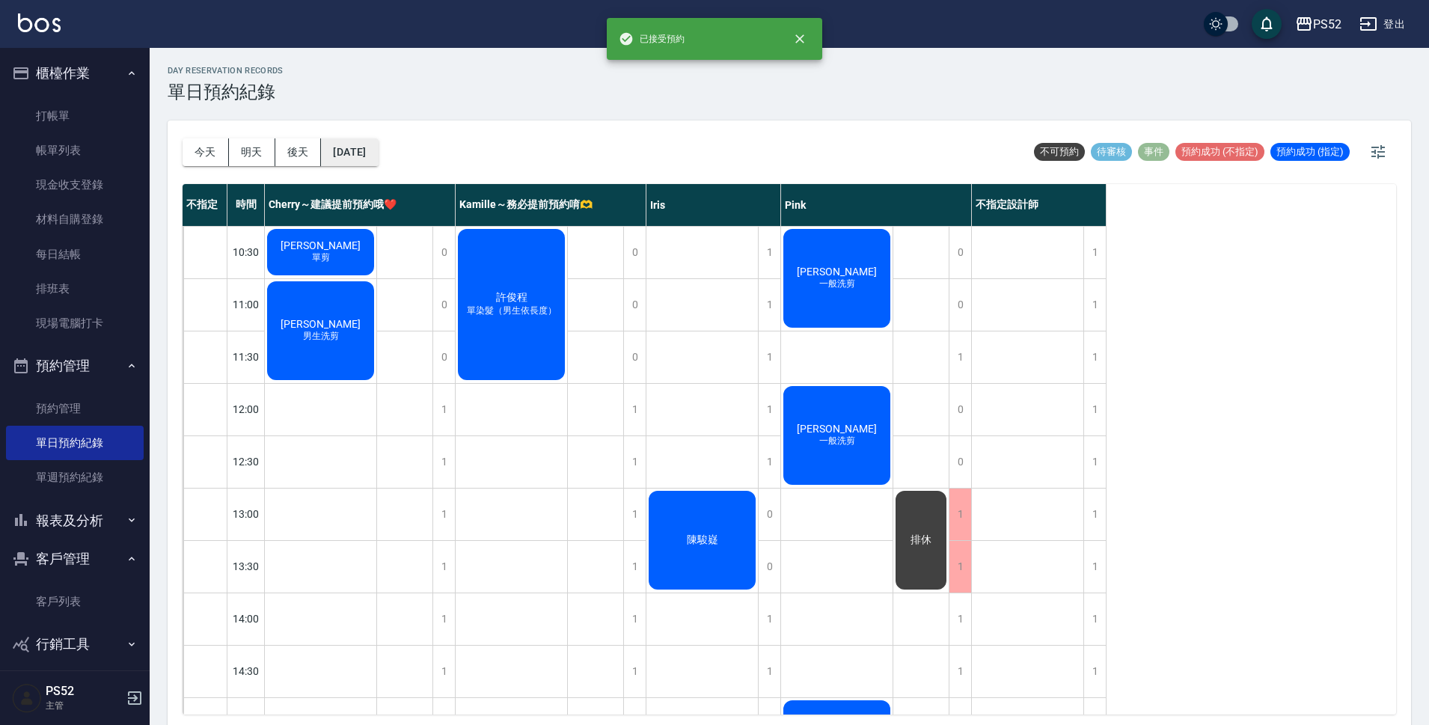  What do you see at coordinates (246, 566) in the screenshot?
I see `div: 13:30` at bounding box center [246, 566].